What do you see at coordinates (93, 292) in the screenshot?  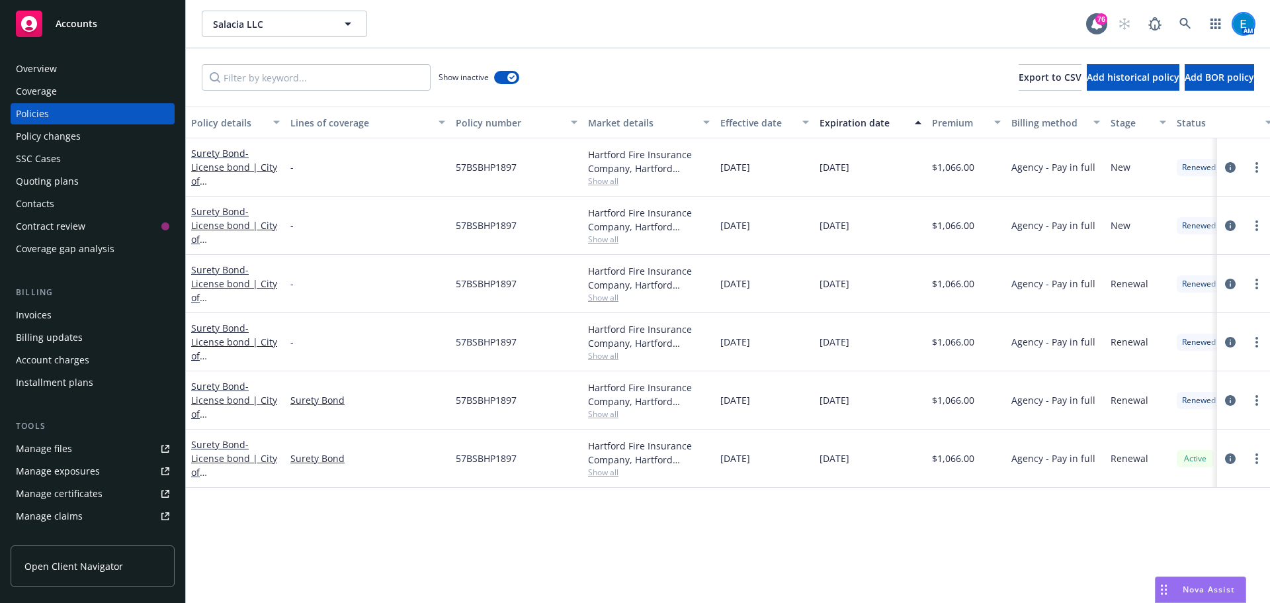 I see `div: Billing` at bounding box center [93, 292].